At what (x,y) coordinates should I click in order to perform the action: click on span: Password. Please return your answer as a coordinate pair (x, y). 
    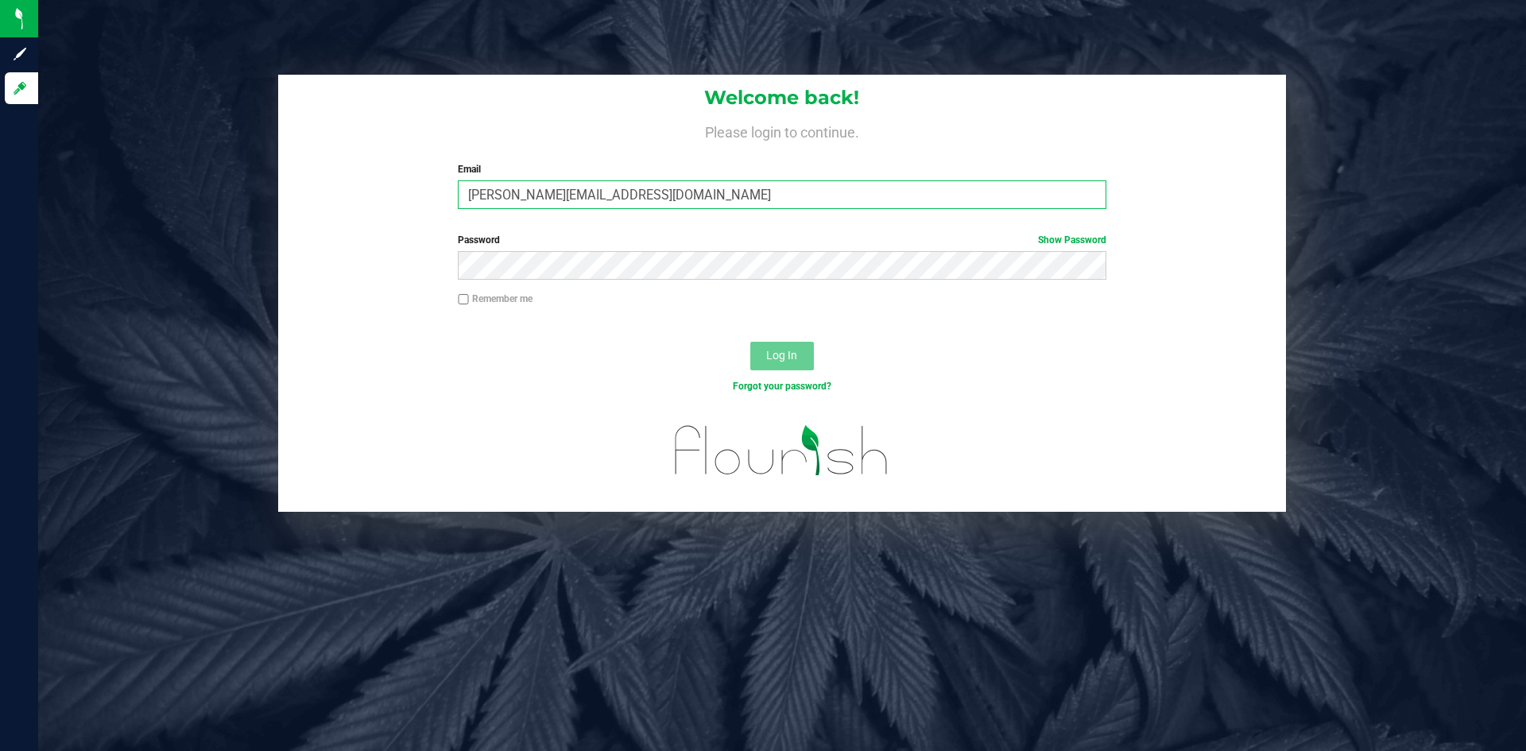
    Looking at the image, I should click on (479, 240).